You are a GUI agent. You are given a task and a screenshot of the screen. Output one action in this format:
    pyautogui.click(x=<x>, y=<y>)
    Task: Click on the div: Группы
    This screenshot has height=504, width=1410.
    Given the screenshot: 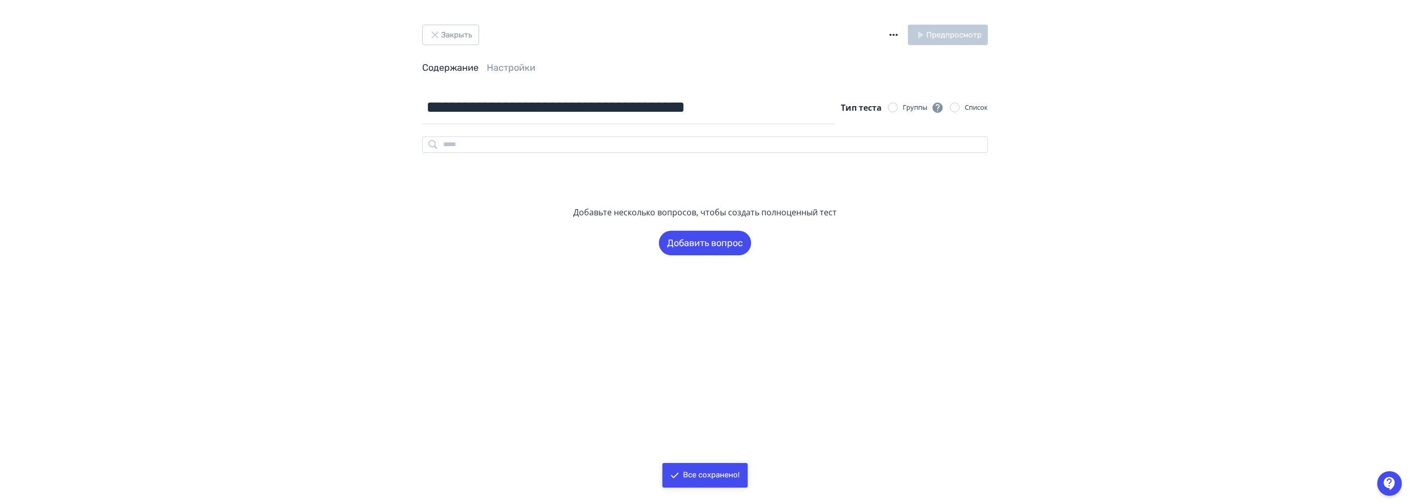 What is the action you would take?
    pyautogui.click(x=923, y=108)
    